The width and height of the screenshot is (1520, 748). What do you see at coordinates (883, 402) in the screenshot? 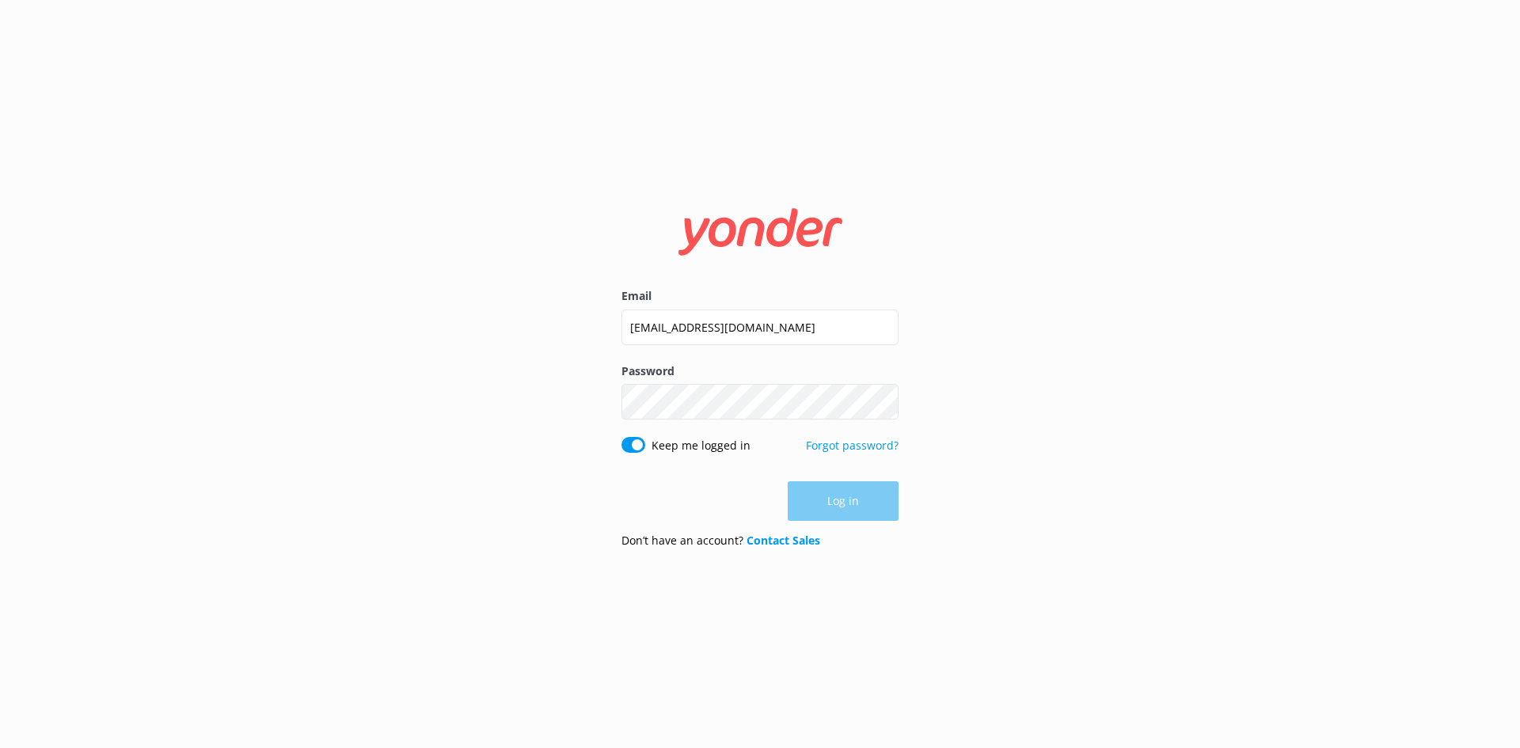
I see `button: Show password` at bounding box center [883, 402].